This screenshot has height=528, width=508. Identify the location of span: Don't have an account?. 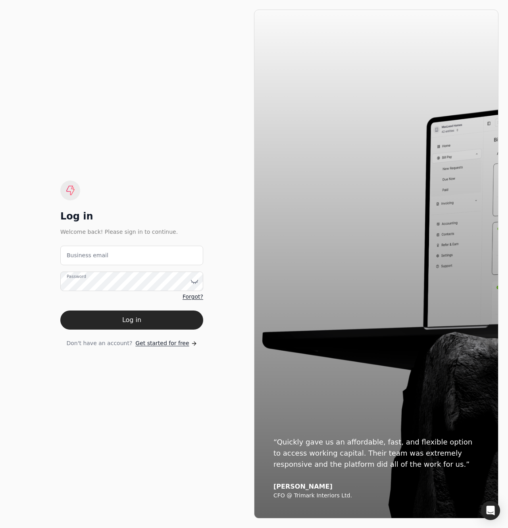
(99, 343).